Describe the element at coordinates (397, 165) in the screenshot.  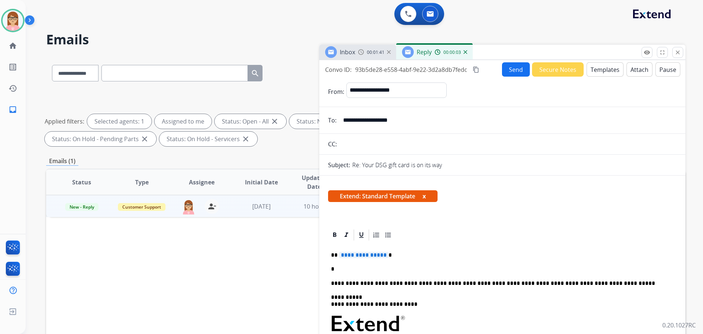
I see `p: Re: Your DSG gift card is on its way` at that location.